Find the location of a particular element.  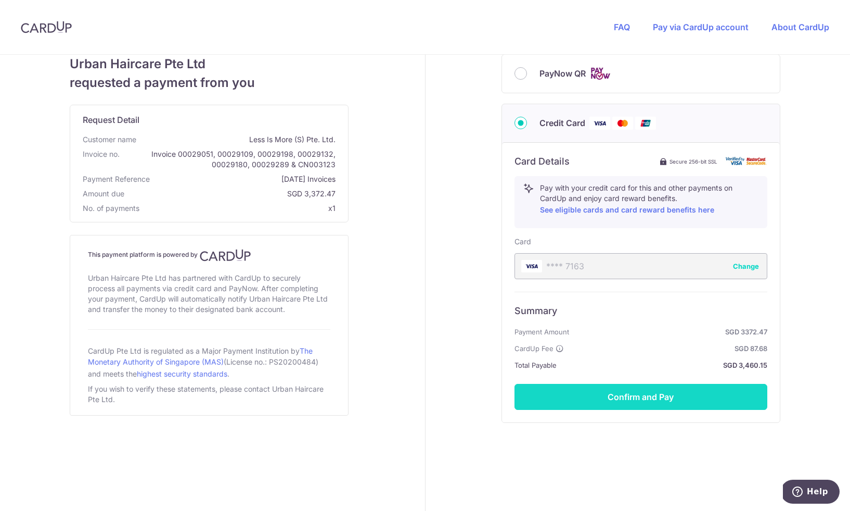

label: Card is located at coordinates (523, 242).